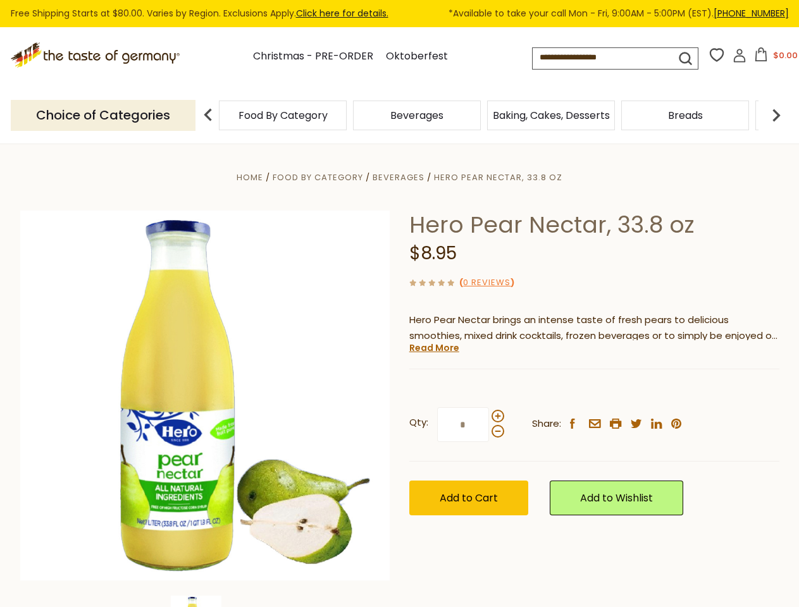  What do you see at coordinates (616, 498) in the screenshot?
I see `a: Add to Wishlist` at bounding box center [616, 498].